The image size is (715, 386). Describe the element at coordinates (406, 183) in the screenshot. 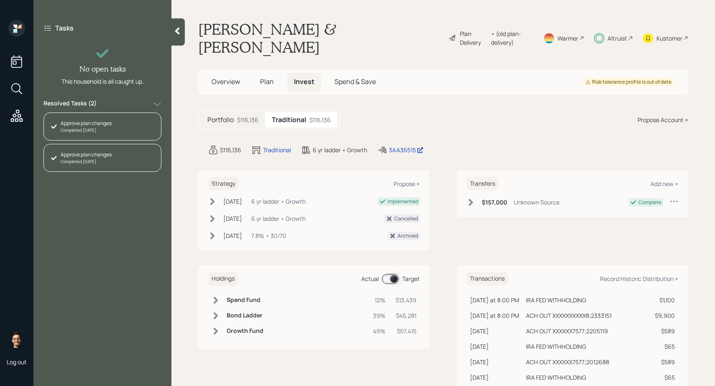

I see `div: Propose +` at that location.